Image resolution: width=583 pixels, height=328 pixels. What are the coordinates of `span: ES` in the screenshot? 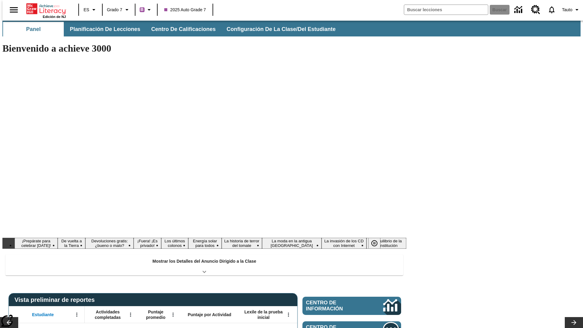 It's located at (86, 10).